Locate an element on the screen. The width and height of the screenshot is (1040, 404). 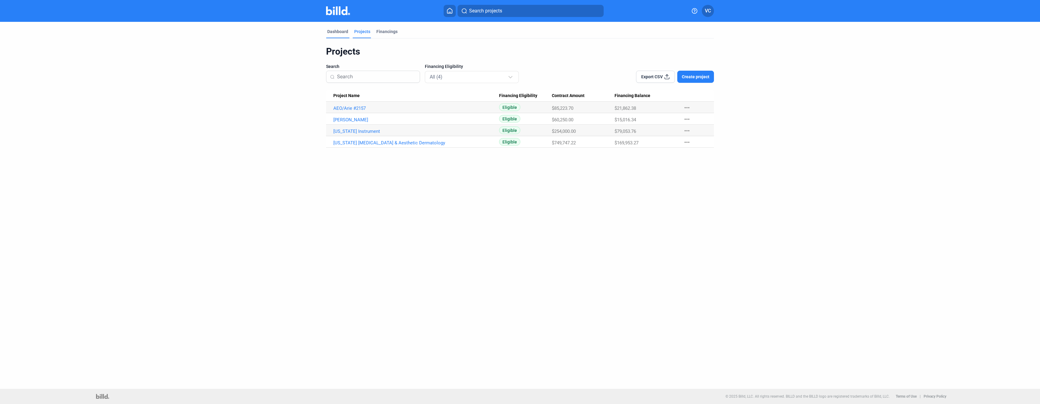
span: Financing Balance is located at coordinates (632, 96).